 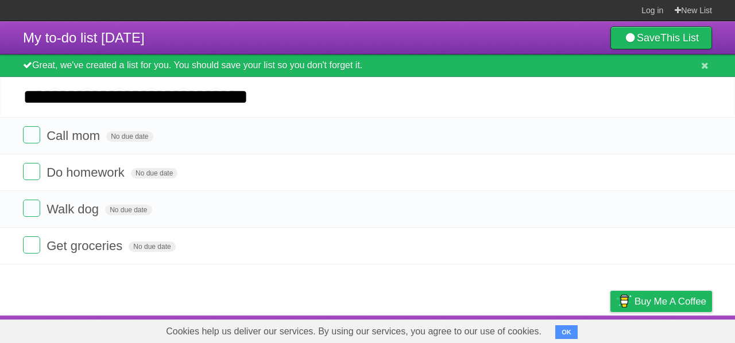 I want to click on a: Privacy, so click(x=611, y=330).